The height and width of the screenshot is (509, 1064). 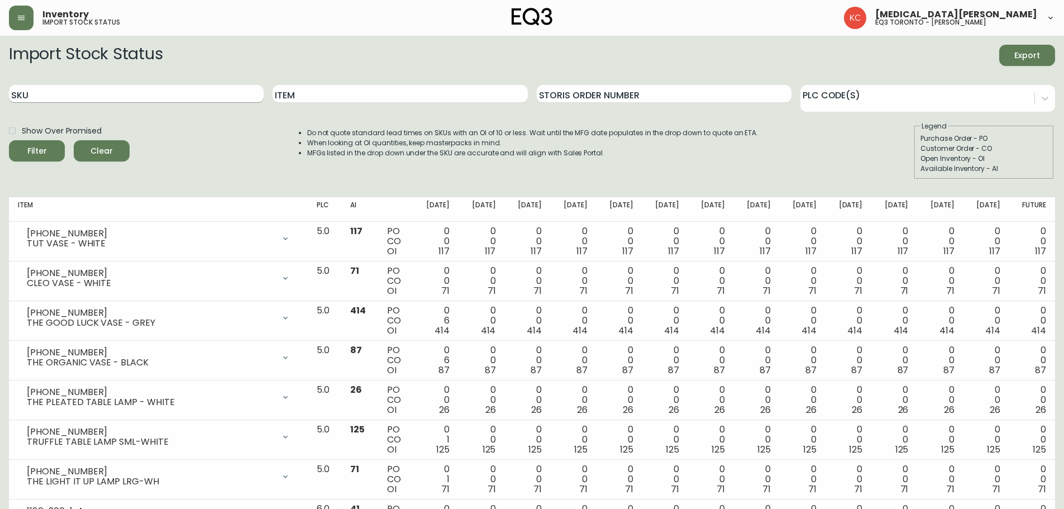 What do you see at coordinates (533, 133) in the screenshot?
I see `li: Do not quote standard lead times on SKUs with an OI of 10 or less. Wait until the MFG date popula...` at bounding box center [533, 133].